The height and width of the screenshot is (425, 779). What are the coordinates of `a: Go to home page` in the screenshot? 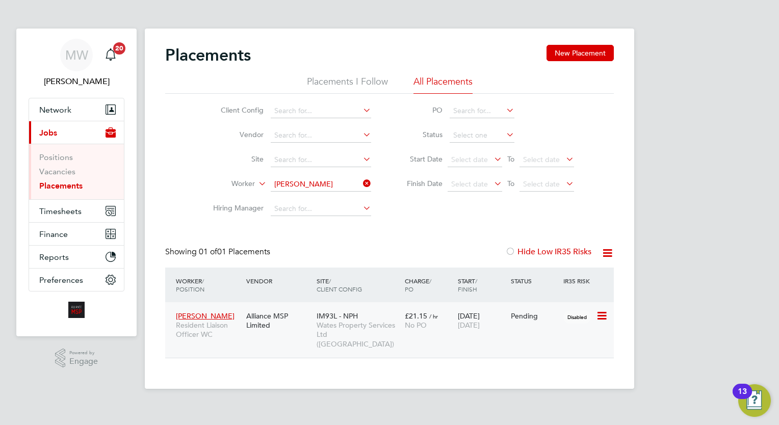 It's located at (77, 310).